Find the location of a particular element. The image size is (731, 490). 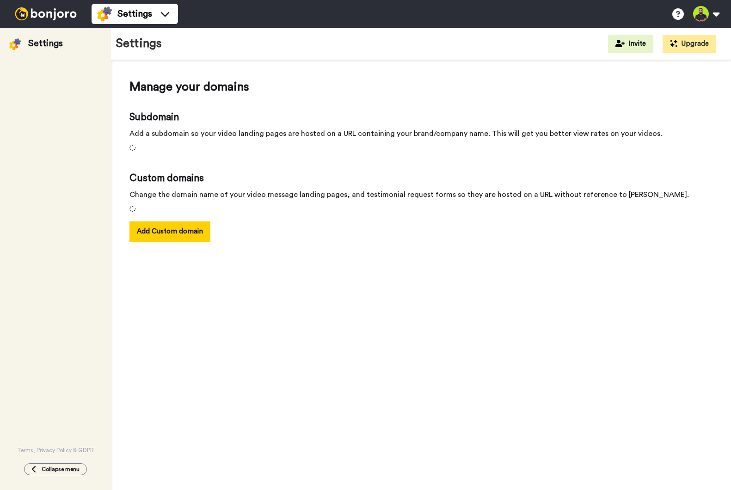

span: Collapse menu is located at coordinates (61, 469).